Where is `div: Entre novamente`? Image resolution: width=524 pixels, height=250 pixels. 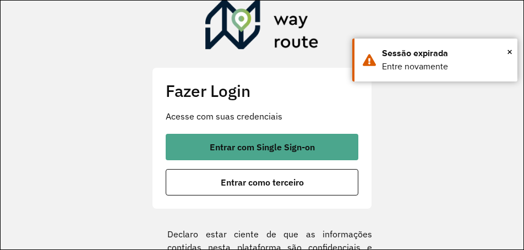 div: Entre novamente is located at coordinates (446, 67).